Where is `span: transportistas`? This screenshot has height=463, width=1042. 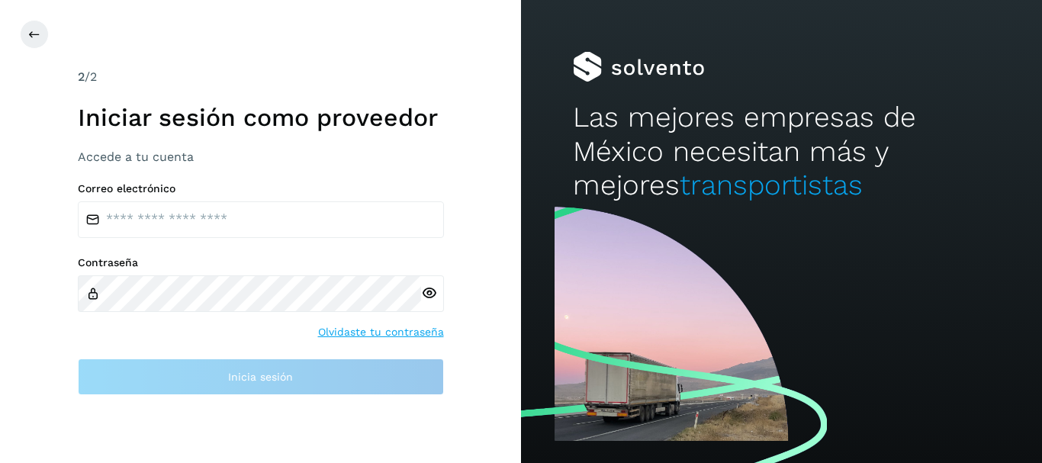 span: transportistas is located at coordinates (771, 185).